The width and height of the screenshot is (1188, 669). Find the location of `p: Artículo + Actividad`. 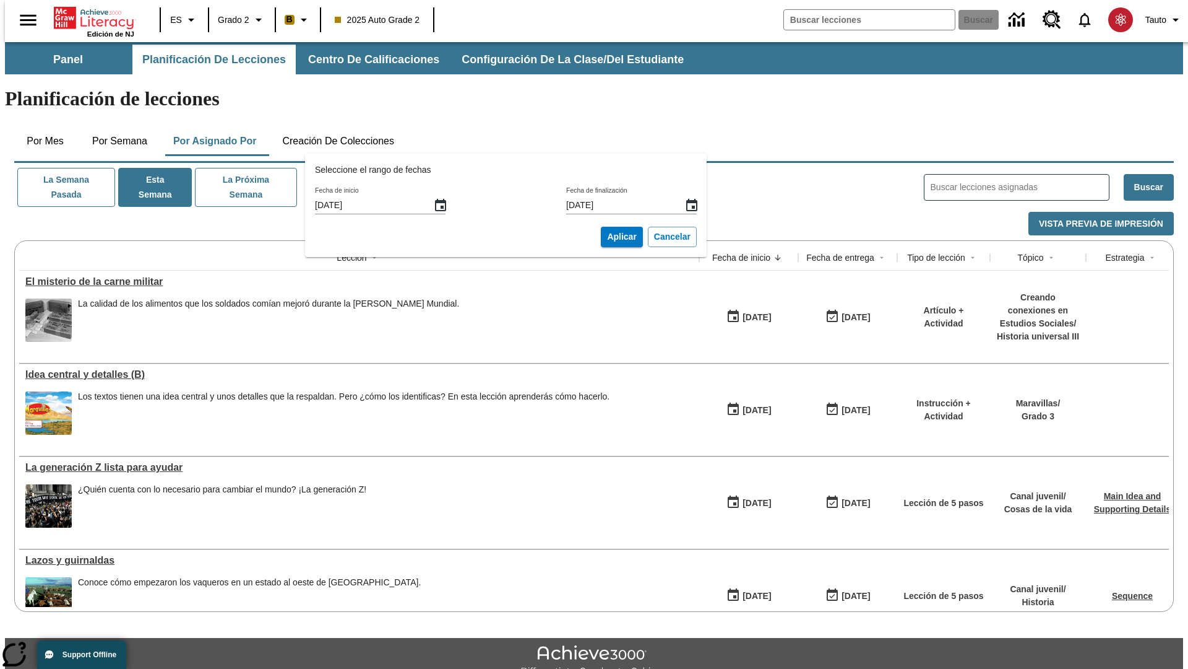

p: Artículo + Actividad is located at coordinates (944, 317).